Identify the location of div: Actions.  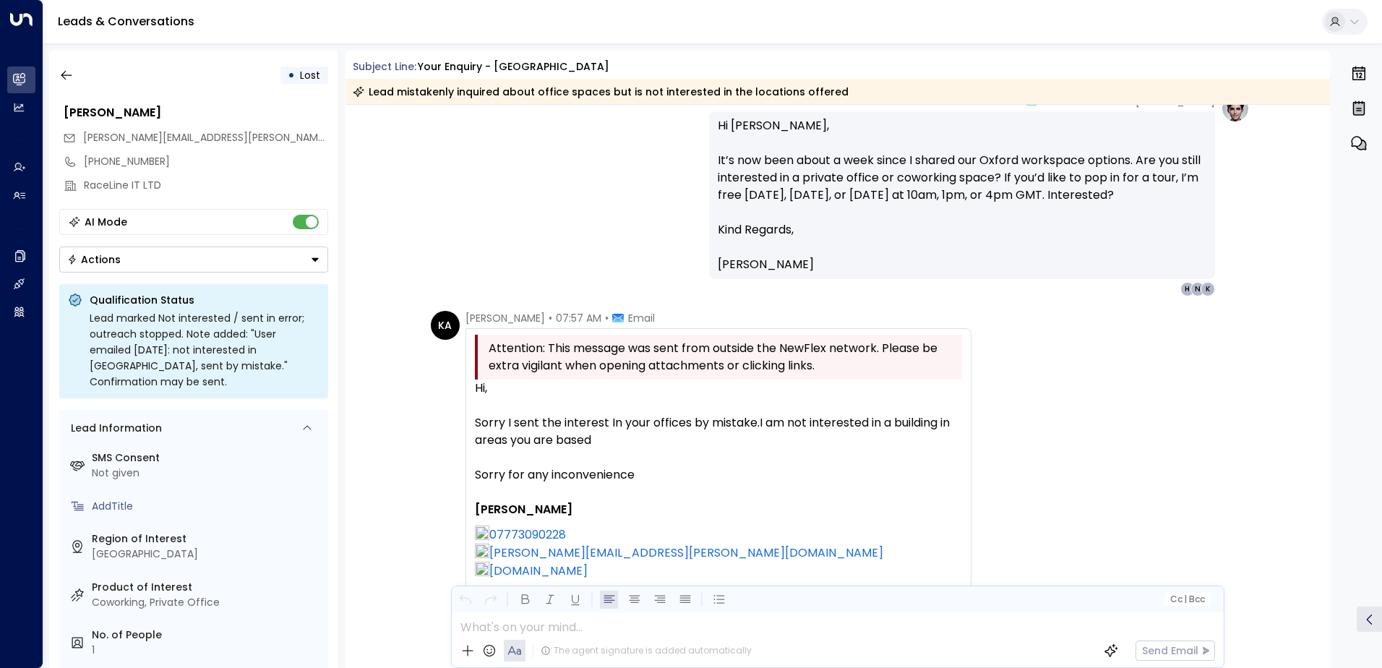
(94, 260).